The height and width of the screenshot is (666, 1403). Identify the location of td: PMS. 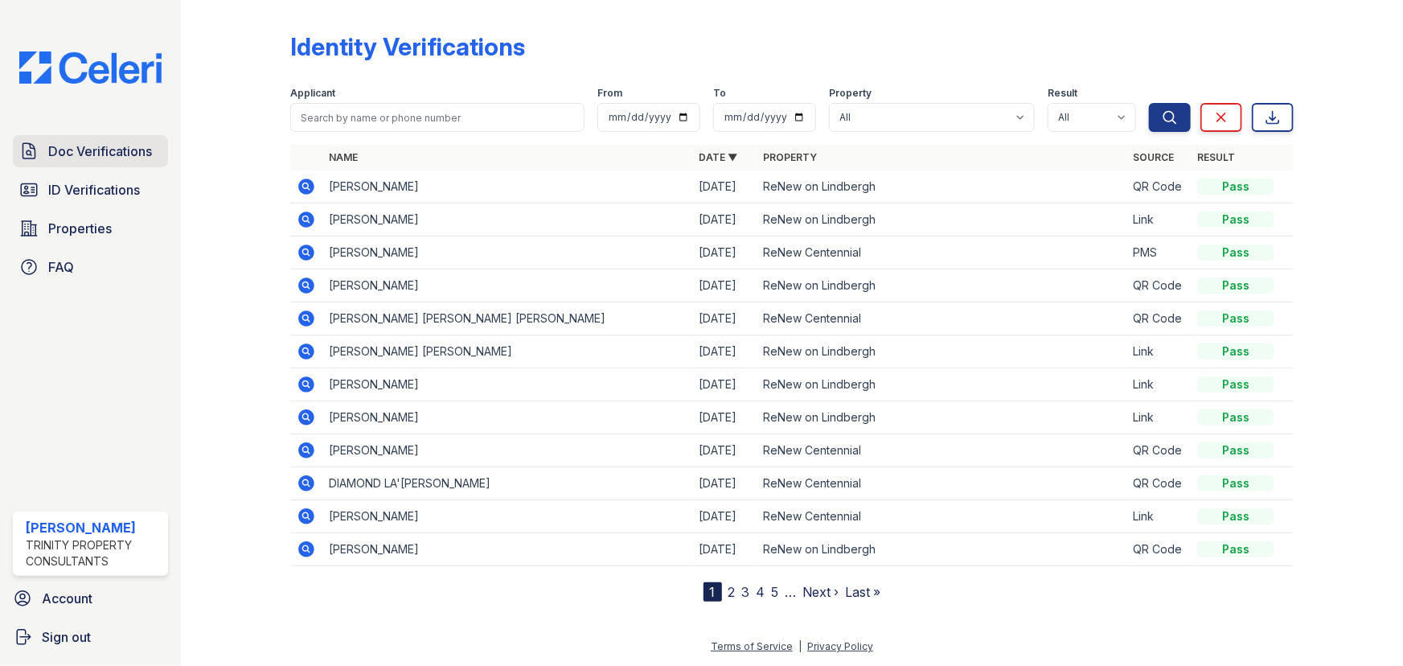
(1159, 253).